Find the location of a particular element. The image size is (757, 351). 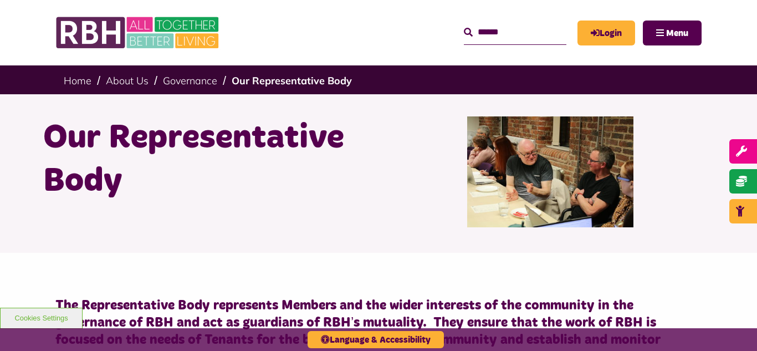

a: About Us is located at coordinates (127, 80).